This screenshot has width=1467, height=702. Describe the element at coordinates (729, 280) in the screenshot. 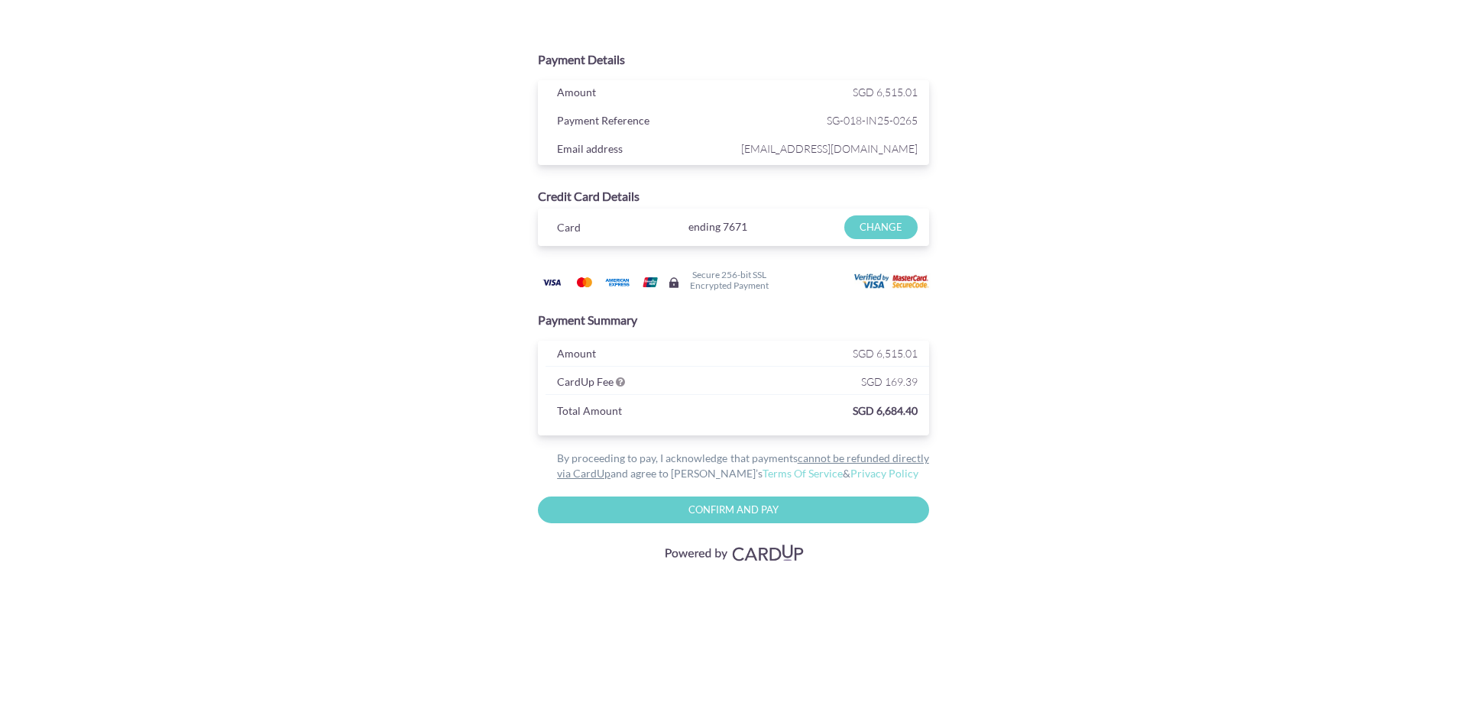

I see `h6: Secure 256-bit SSL Encrypted Payment` at that location.